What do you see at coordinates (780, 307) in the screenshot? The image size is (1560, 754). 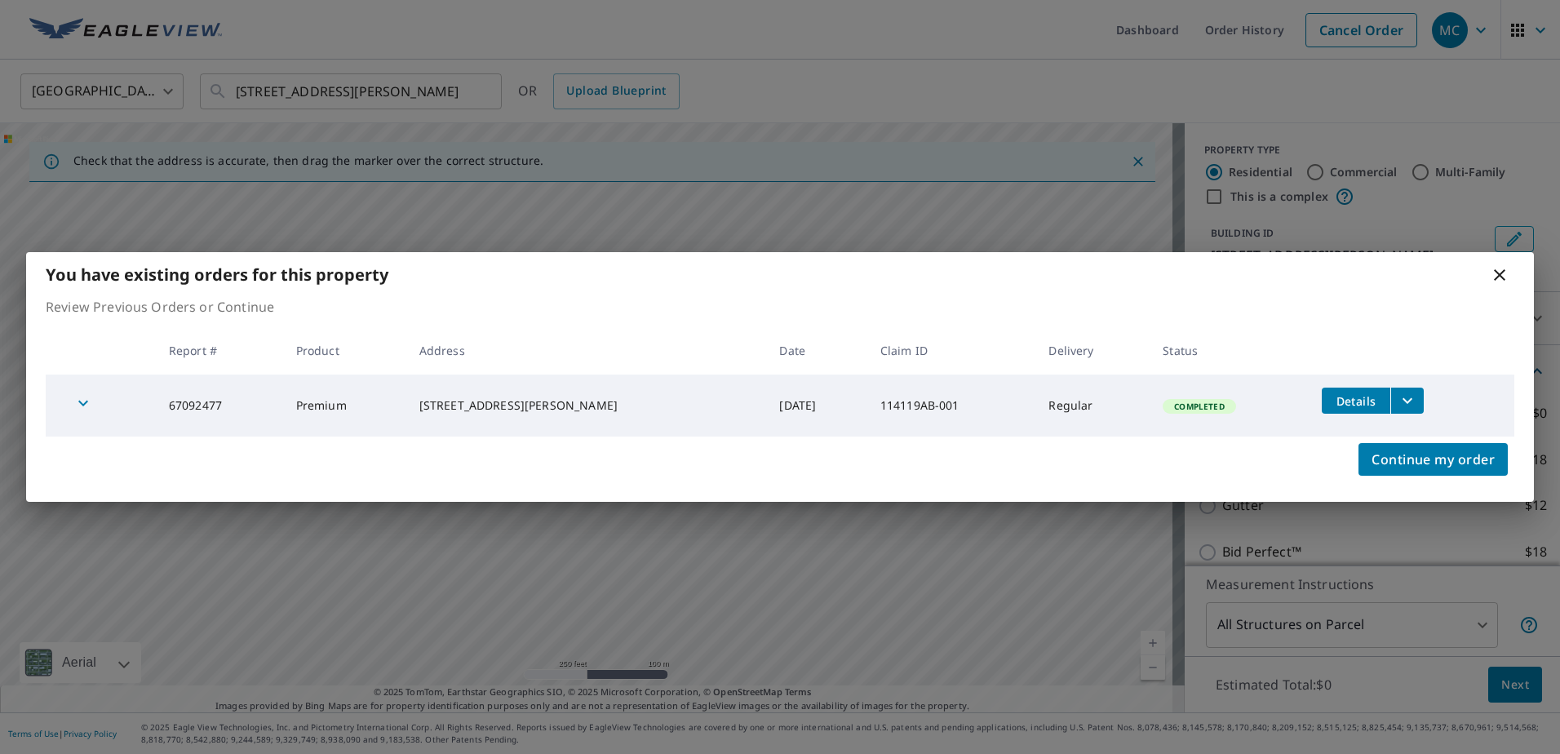 I see `p: Review Previous Orders or Continue` at bounding box center [780, 307].